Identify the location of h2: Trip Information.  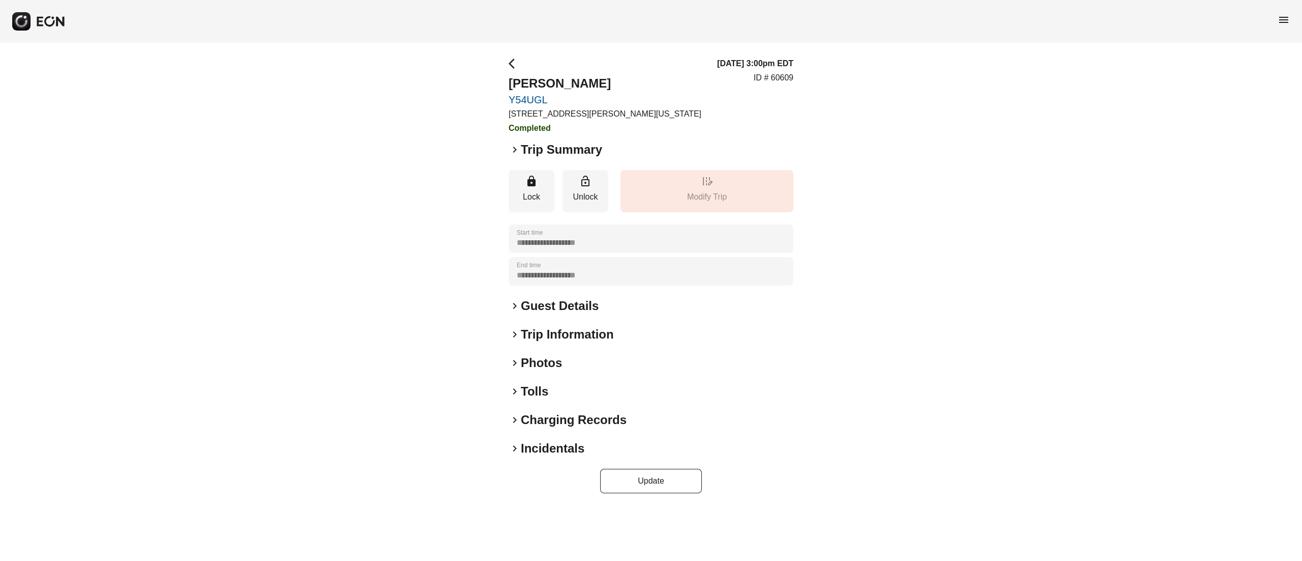
(567, 334).